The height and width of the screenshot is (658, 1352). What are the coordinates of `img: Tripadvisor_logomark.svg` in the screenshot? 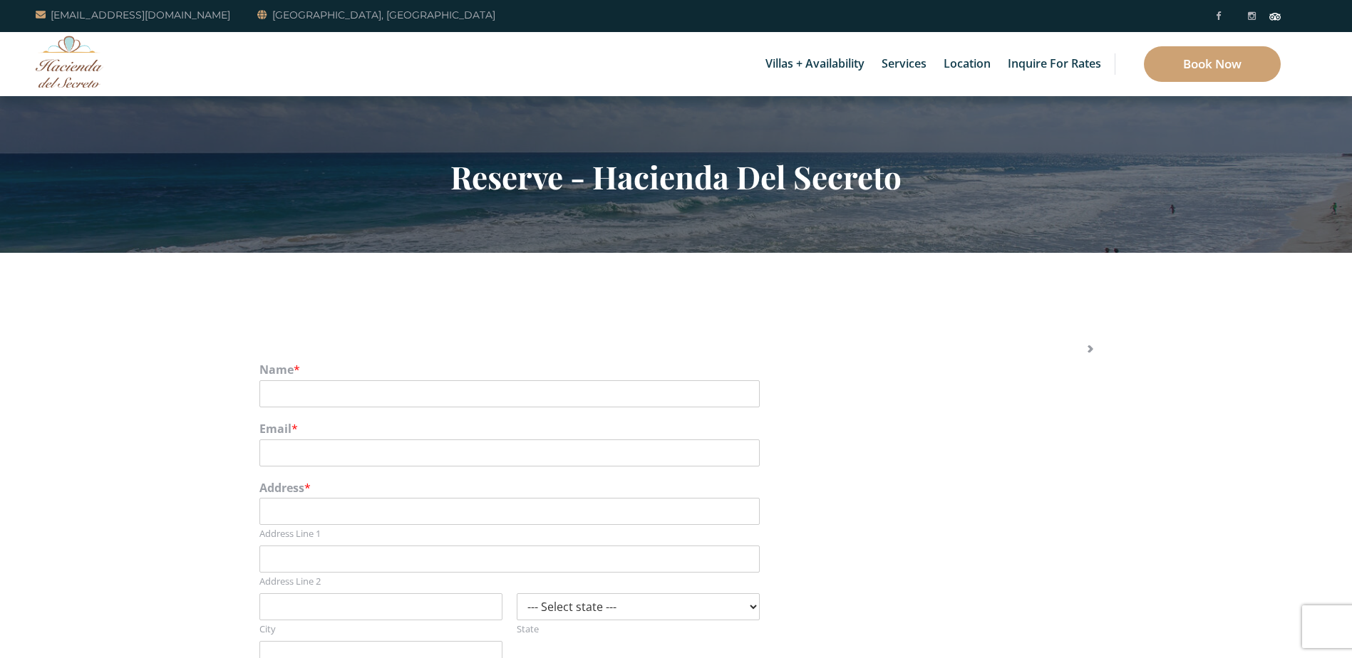 It's located at (1275, 16).